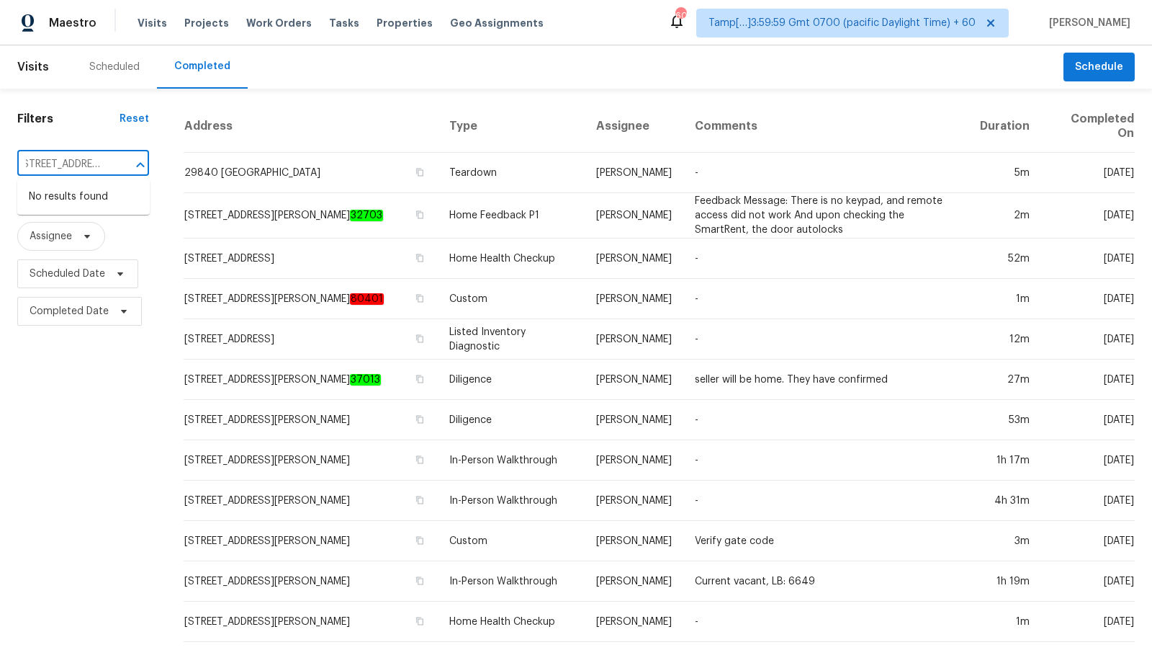  I want to click on th: Address, so click(310, 126).